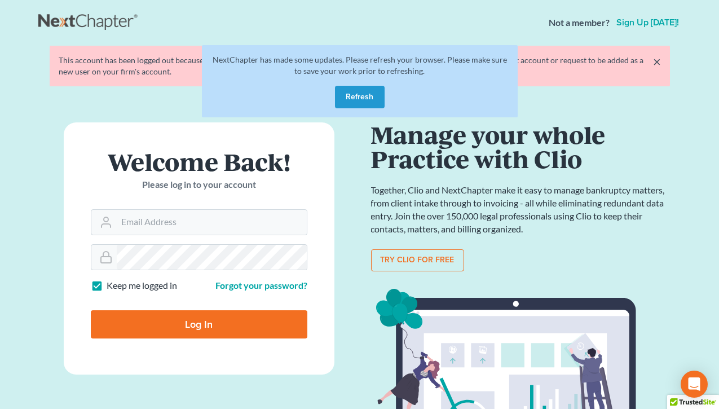  What do you see at coordinates (199, 324) in the screenshot?
I see `input: Log In` at bounding box center [199, 324].